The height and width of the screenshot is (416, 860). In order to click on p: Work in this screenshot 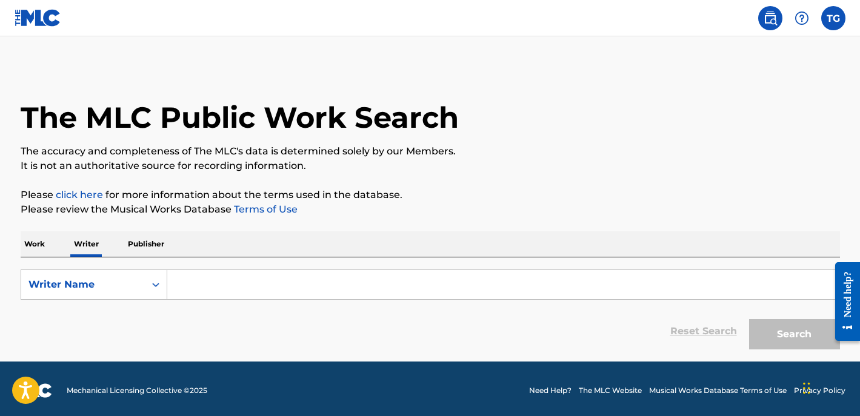, I will do `click(35, 244)`.